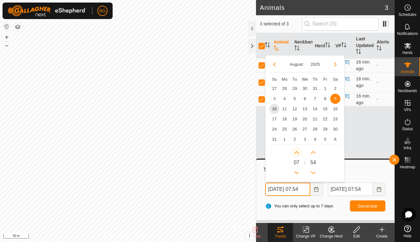 This screenshot has height=242, width=420. Describe the element at coordinates (407, 167) in the screenshot. I see `span: Heatmap` at that location.